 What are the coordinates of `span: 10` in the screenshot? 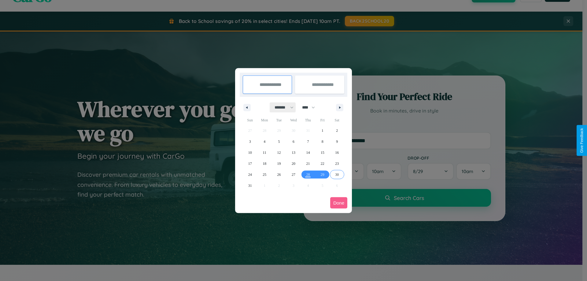 It's located at (250, 153).